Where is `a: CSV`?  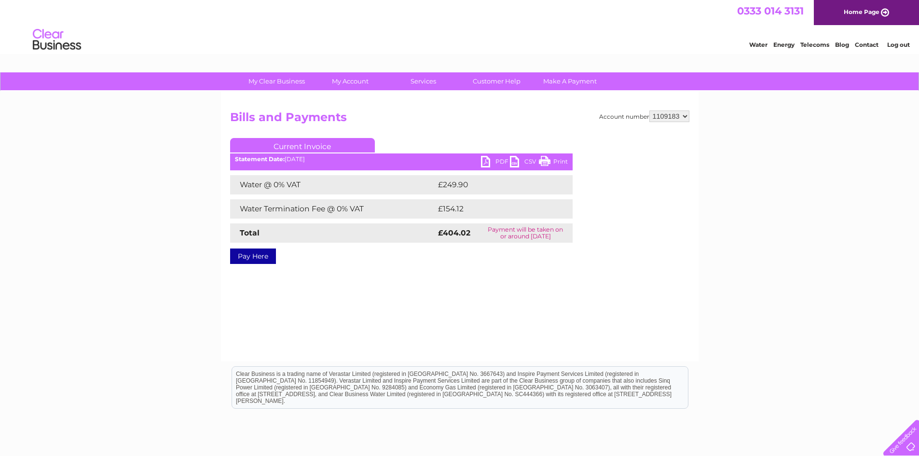 a: CSV is located at coordinates (525, 163).